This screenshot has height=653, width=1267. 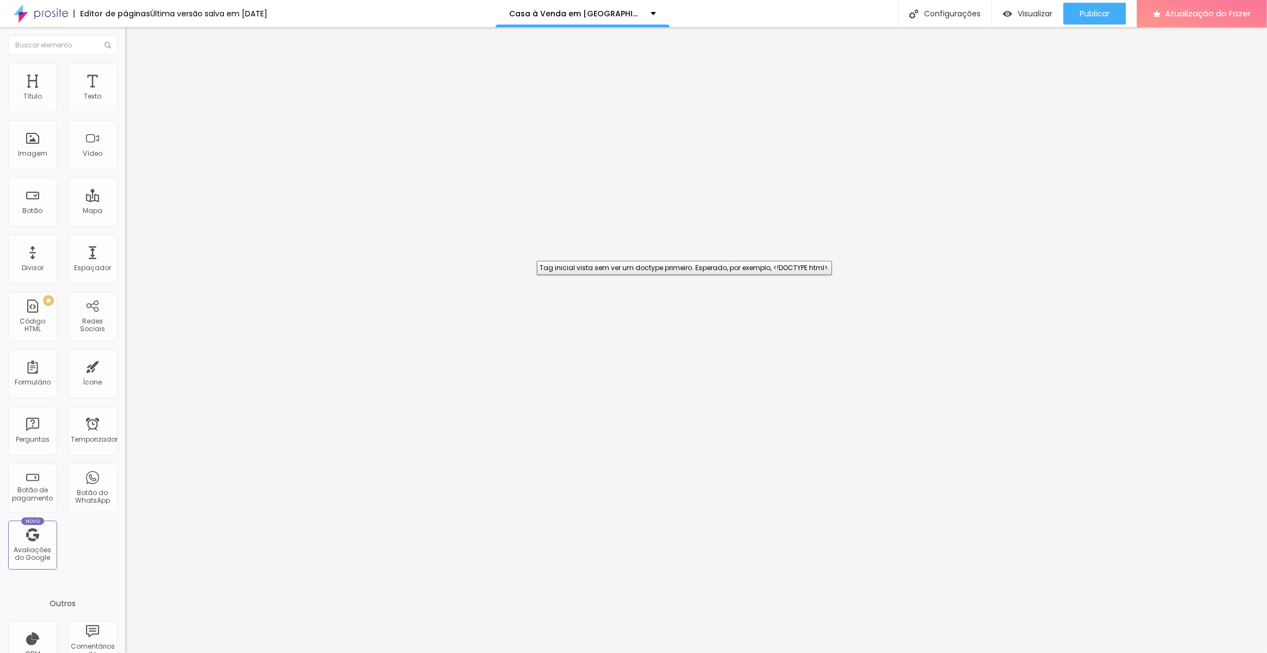 What do you see at coordinates (33, 521) in the screenshot?
I see `font: Novo` at bounding box center [33, 521].